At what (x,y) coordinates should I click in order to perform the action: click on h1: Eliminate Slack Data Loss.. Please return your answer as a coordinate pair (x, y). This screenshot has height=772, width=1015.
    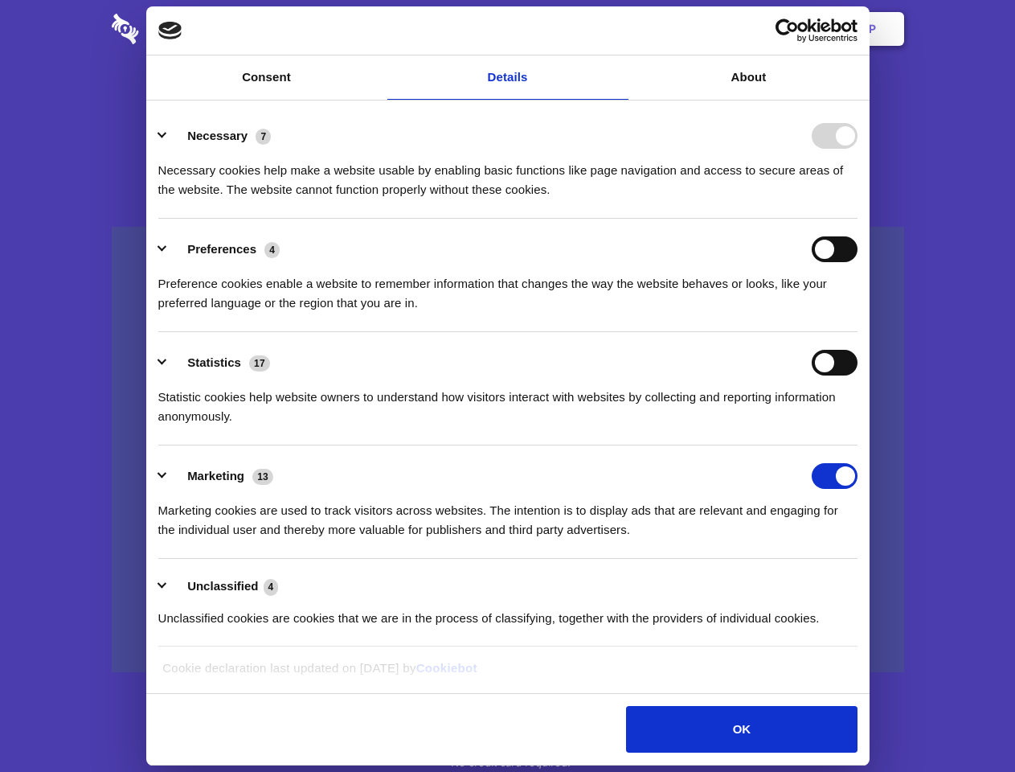
    Looking at the image, I should click on (508, 101).